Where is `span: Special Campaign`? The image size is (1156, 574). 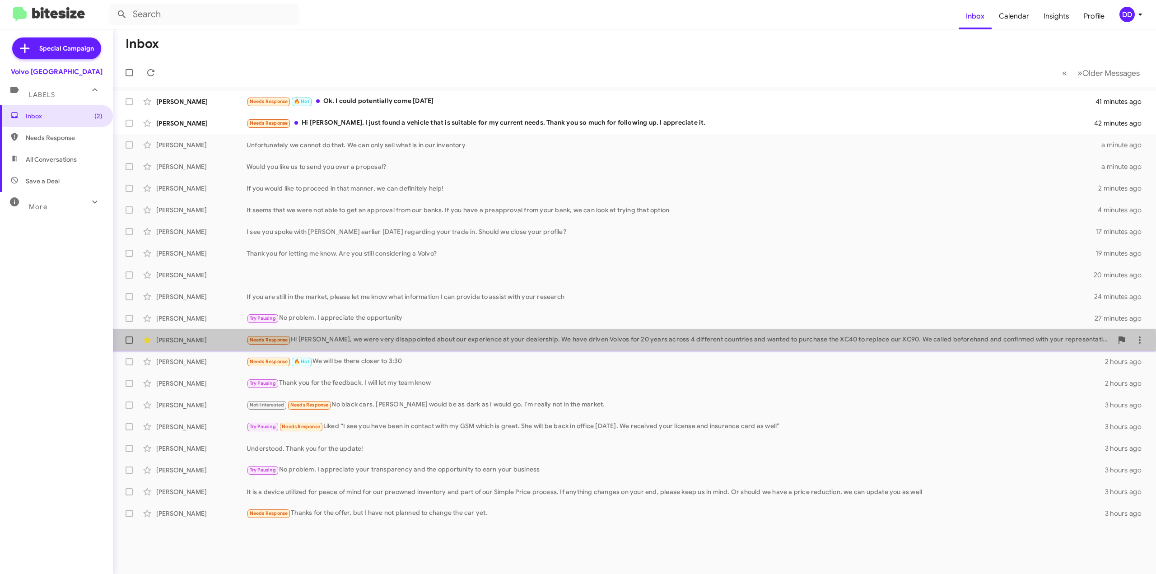 span: Special Campaign is located at coordinates (66, 48).